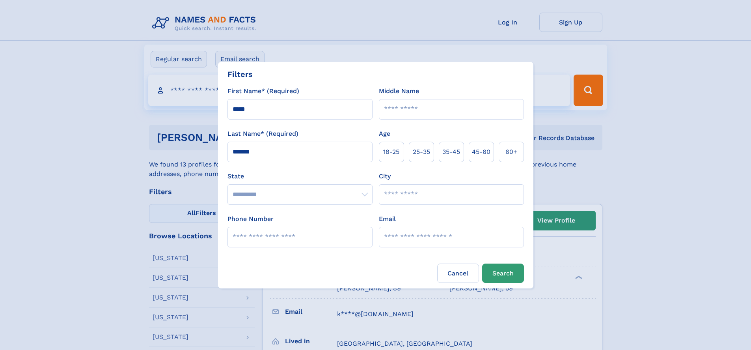 The image size is (751, 350). What do you see at coordinates (300, 176) in the screenshot?
I see `label: State` at bounding box center [300, 176].